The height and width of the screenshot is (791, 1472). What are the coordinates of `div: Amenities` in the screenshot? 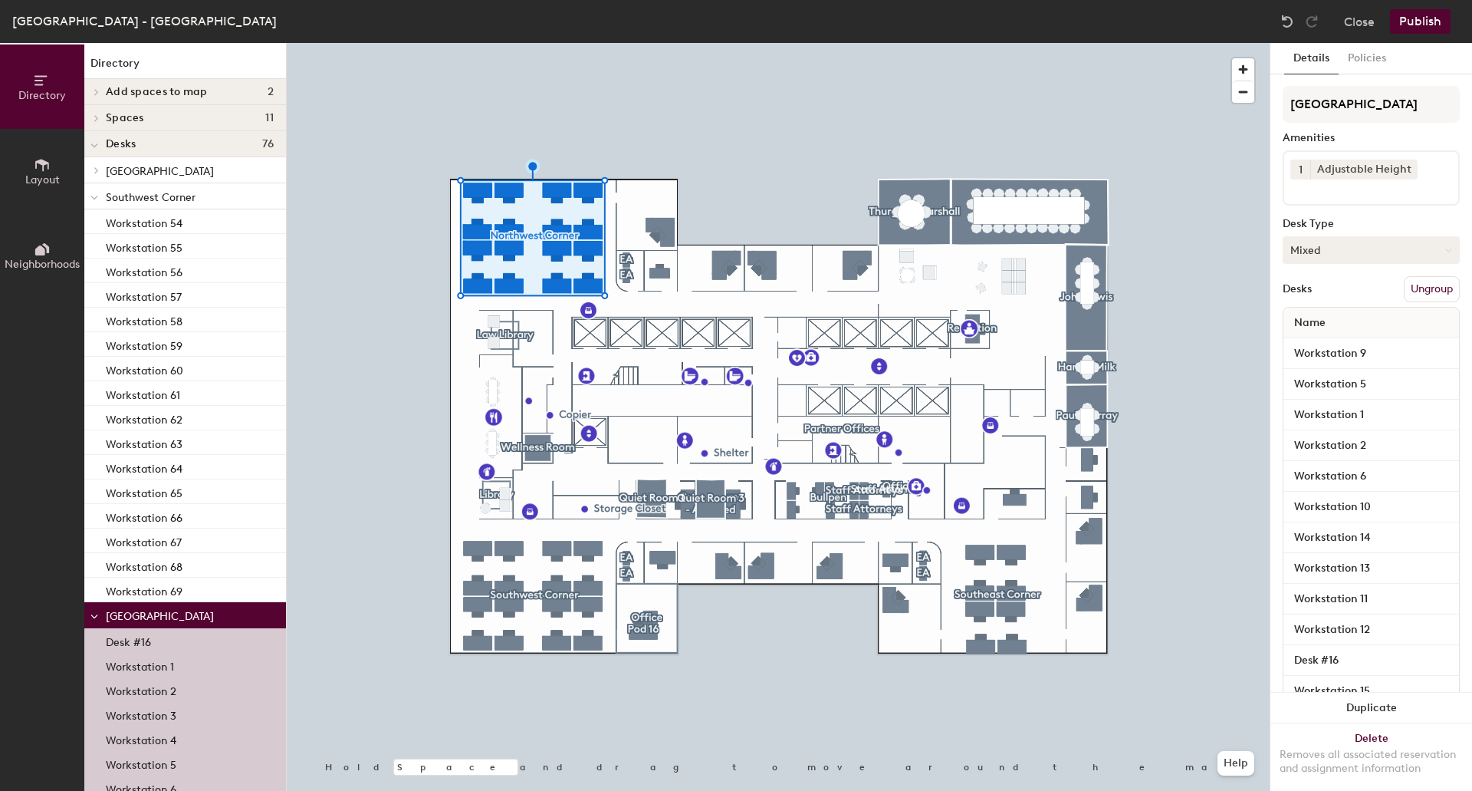 It's located at (1371, 138).